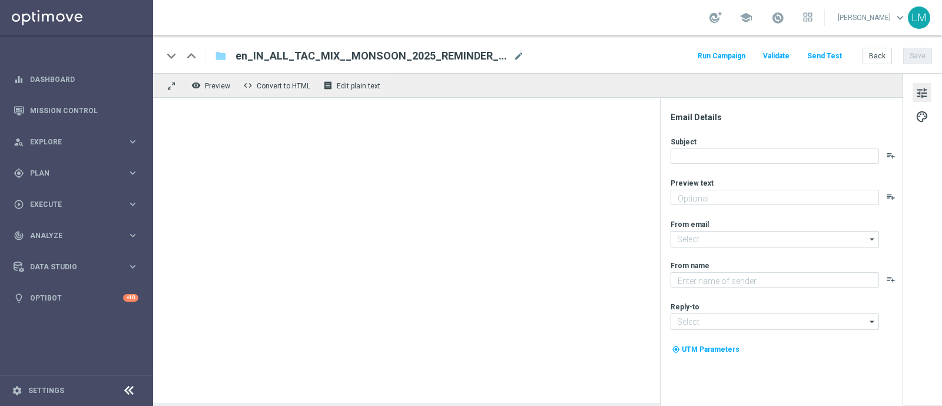 The height and width of the screenshot is (406, 942). What do you see at coordinates (278, 85) in the screenshot?
I see `button: code Convert to HTML` at bounding box center [278, 85].